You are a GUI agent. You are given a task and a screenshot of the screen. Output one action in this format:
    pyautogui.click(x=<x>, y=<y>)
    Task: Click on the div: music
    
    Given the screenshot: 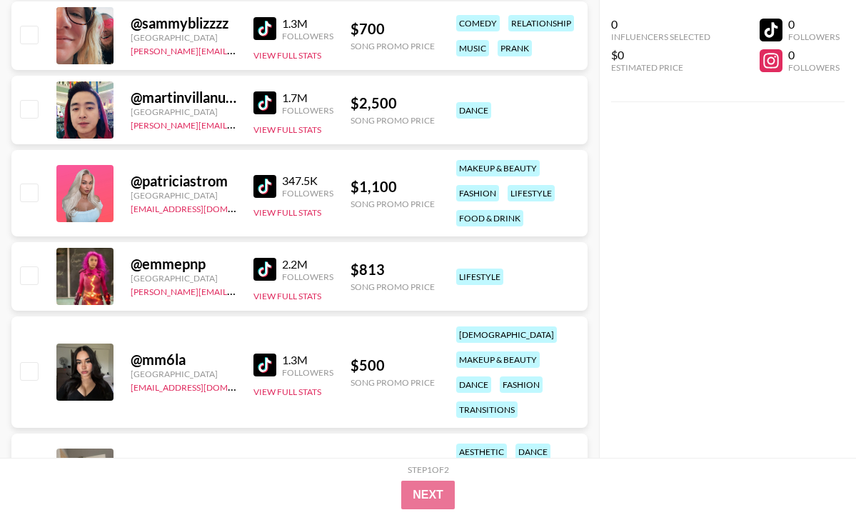 What is the action you would take?
    pyautogui.click(x=473, y=48)
    